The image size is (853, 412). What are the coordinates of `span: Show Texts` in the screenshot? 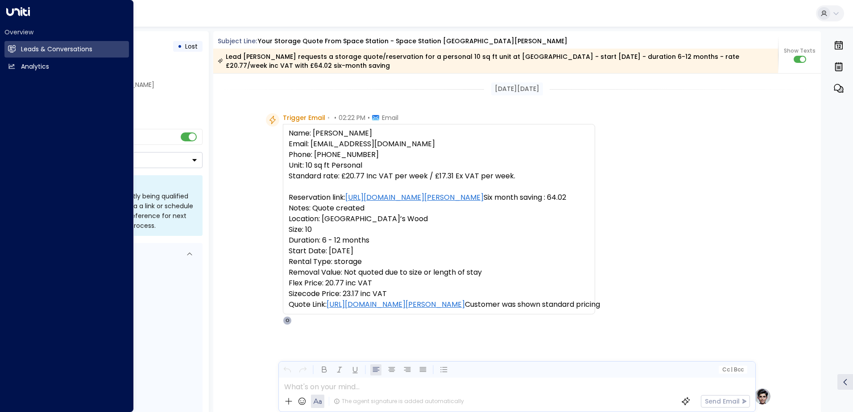 It's located at (799, 51).